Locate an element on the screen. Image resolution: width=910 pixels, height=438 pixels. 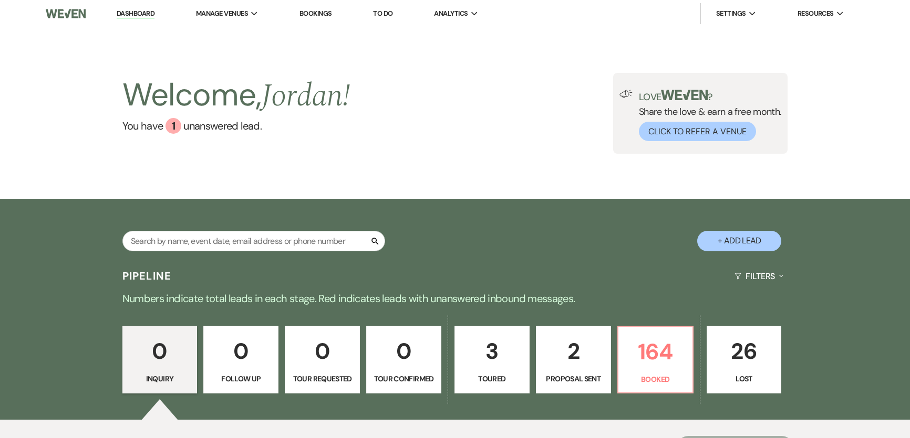
span: Analytics is located at coordinates (451, 14).